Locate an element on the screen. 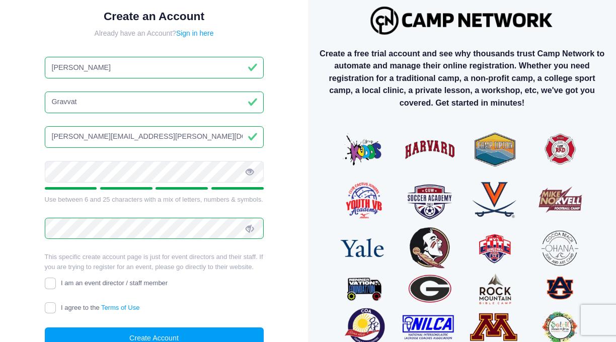 The image size is (616, 342). span: I am an event director / staff member is located at coordinates (114, 283).